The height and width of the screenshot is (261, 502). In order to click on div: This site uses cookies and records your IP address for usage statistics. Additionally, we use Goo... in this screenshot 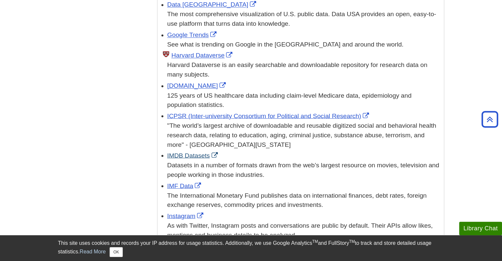, I will do `click(251, 248)`.